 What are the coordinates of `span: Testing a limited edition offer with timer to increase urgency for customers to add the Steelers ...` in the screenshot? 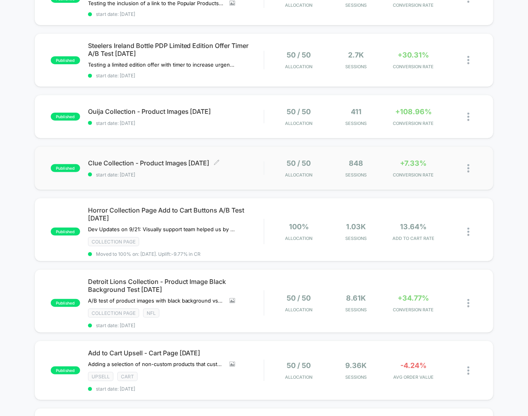 It's located at (161, 65).